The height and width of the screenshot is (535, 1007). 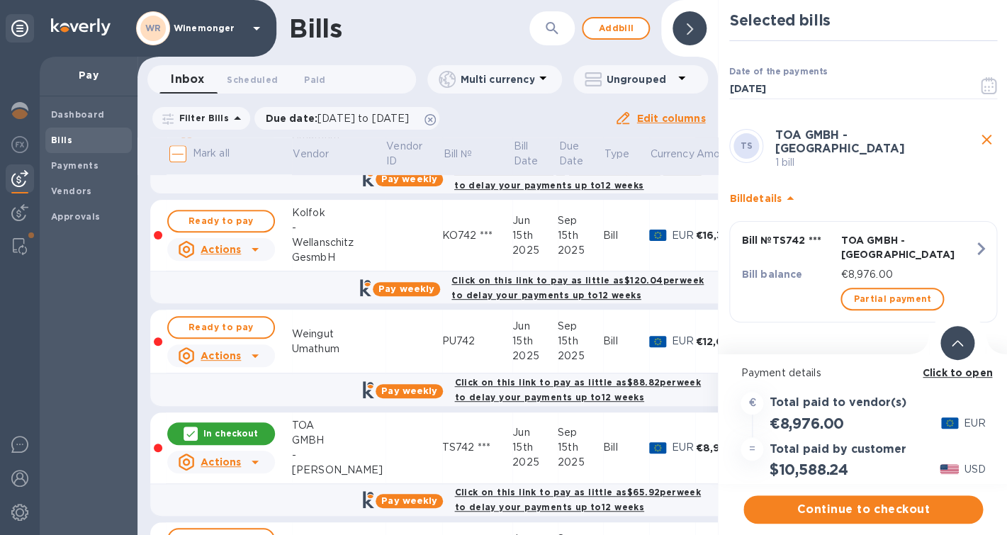 What do you see at coordinates (20, 145) in the screenshot?
I see `img: Foreign exchange` at bounding box center [20, 145].